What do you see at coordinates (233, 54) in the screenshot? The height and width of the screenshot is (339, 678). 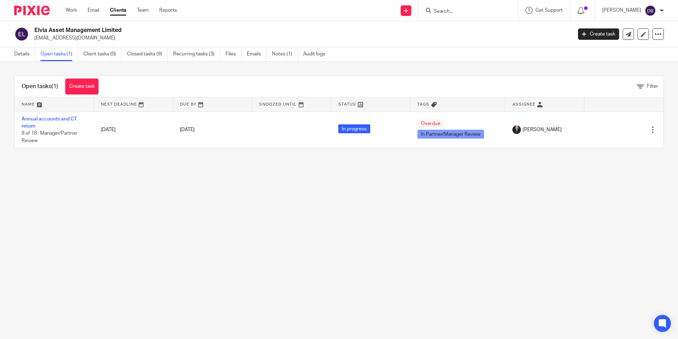 I see `a: Files` at bounding box center [233, 54].